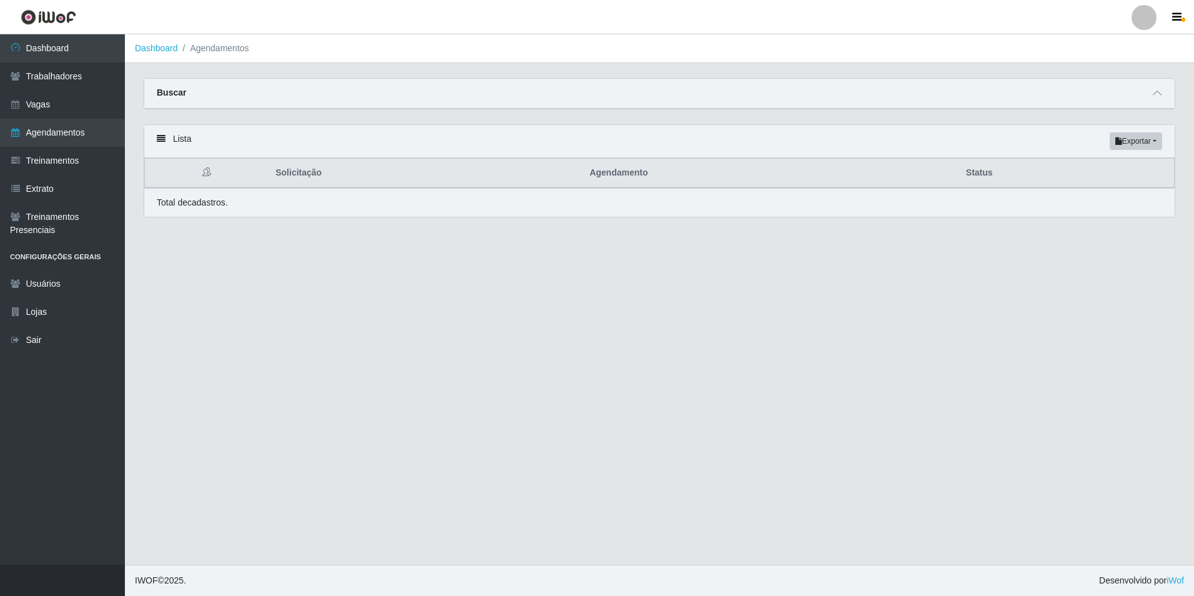 The width and height of the screenshot is (1194, 596). Describe the element at coordinates (146, 580) in the screenshot. I see `span: IWOF` at that location.